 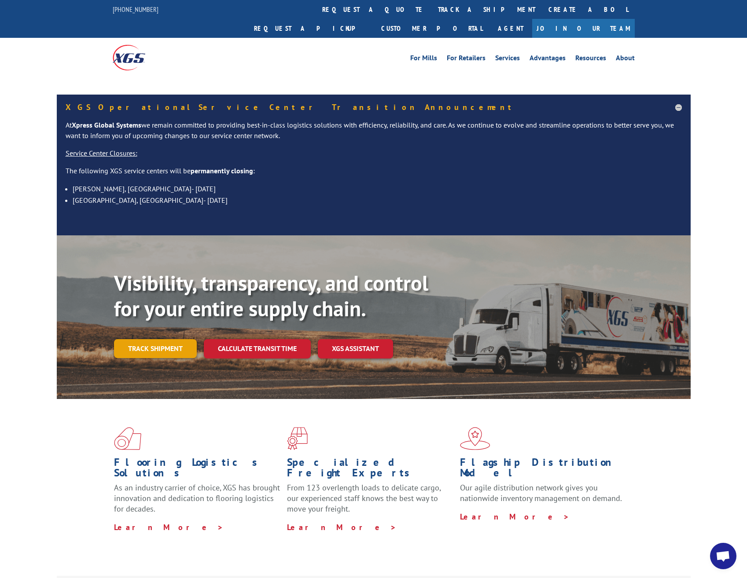 What do you see at coordinates (271, 296) in the screenshot?
I see `b: Visibility, transparency, and control for your entire supply chain.` at bounding box center [271, 296].